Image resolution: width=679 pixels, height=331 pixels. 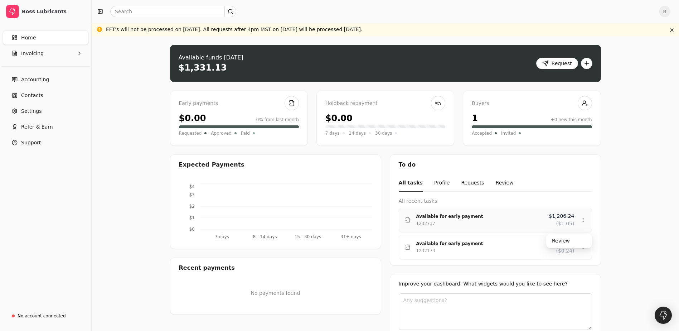 I want to click on span: 7 days, so click(x=332, y=133).